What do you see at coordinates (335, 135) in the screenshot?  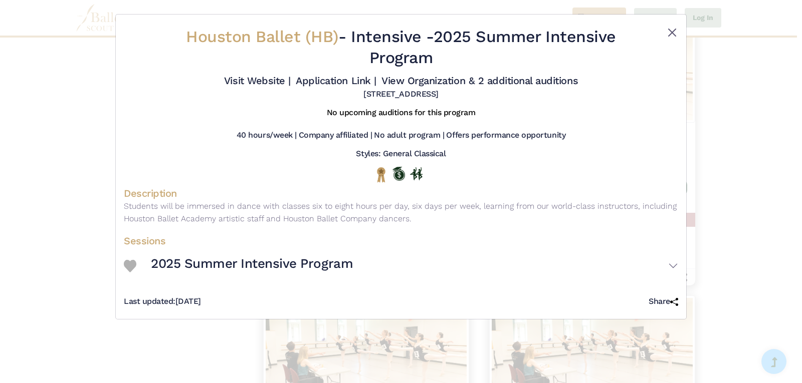 I see `h5: Company affiliated |` at bounding box center [335, 135].